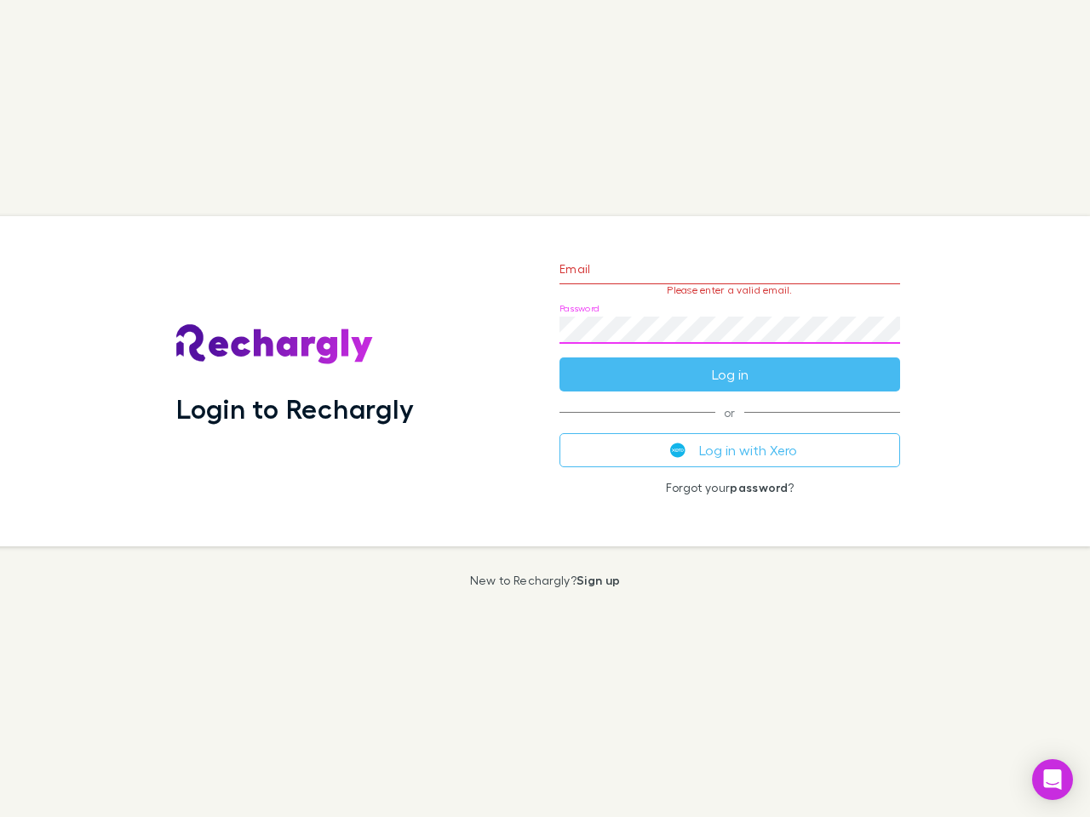 This screenshot has width=1090, height=817. Describe the element at coordinates (1052, 780) in the screenshot. I see `div: Open Intercom Messenger` at that location.